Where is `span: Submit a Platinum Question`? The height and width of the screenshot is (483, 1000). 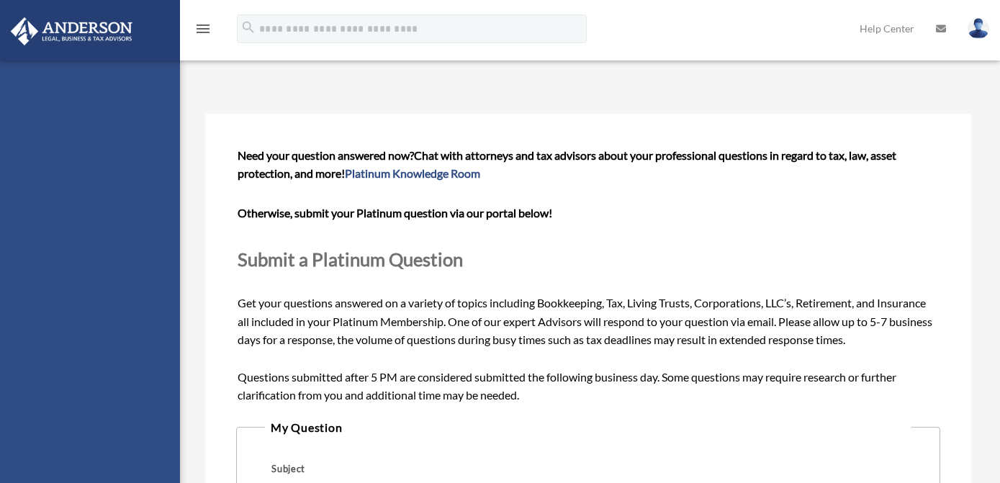
span: Submit a Platinum Question is located at coordinates (350, 259).